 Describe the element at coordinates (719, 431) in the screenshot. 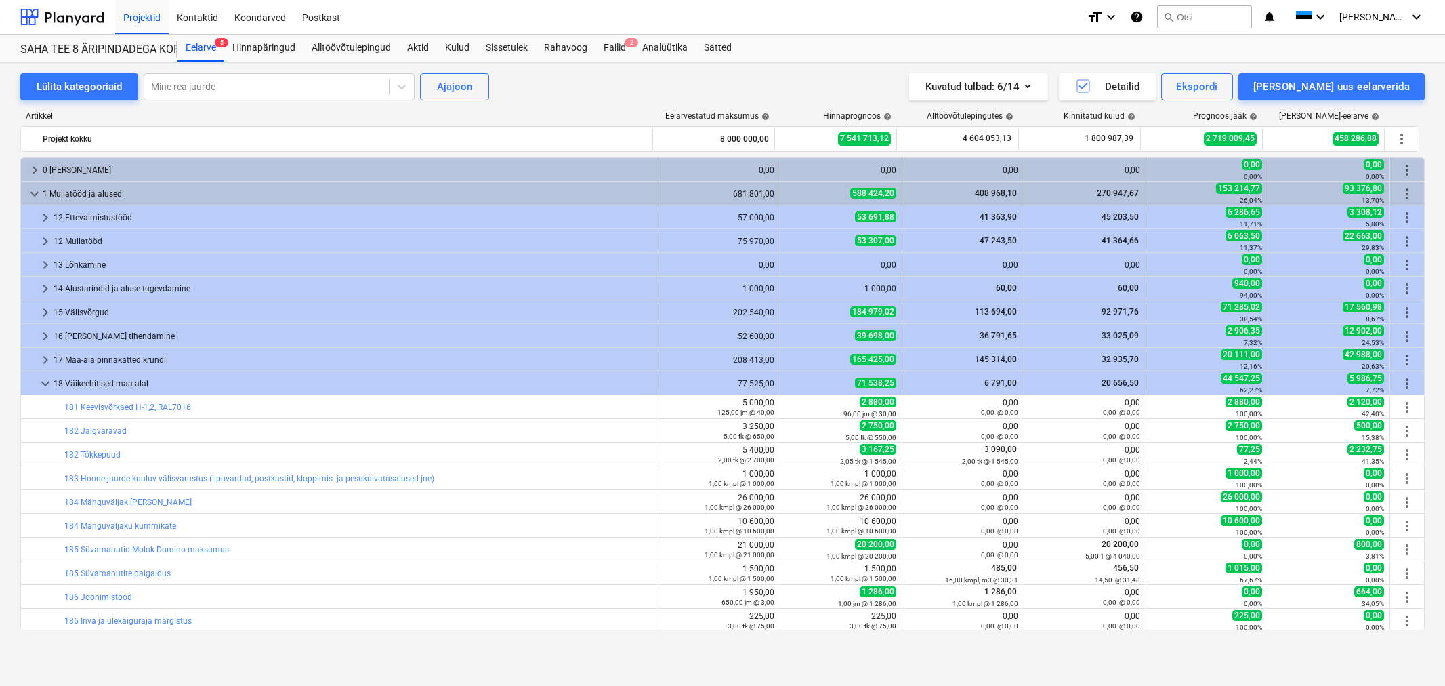

I see `div: 3 250,00` at that location.